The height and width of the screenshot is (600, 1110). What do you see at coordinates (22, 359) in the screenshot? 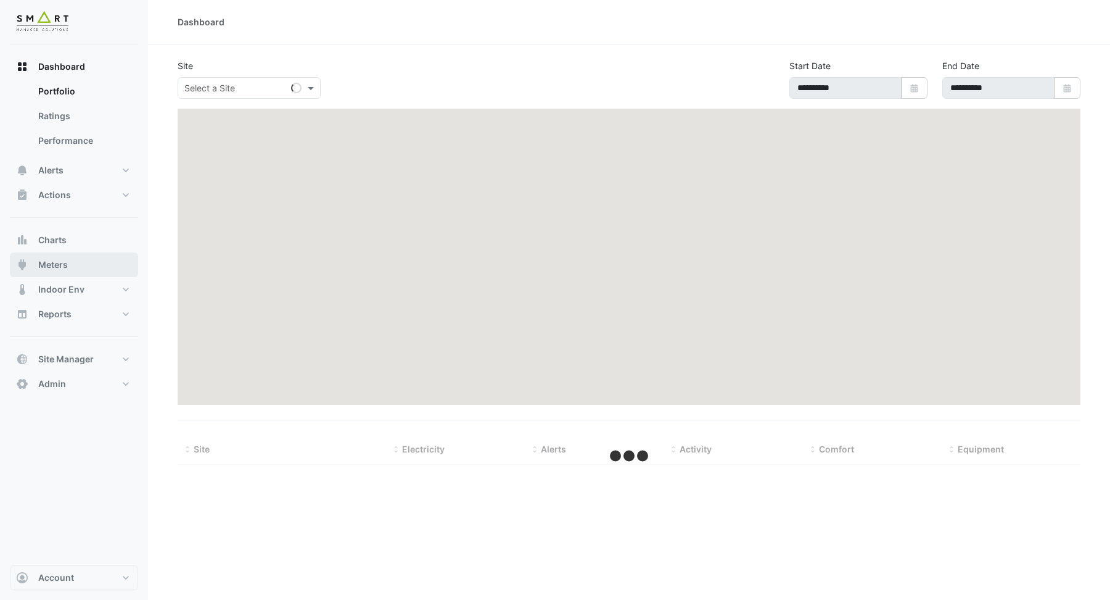
I see `app-icon: Site Manager` at bounding box center [22, 359].